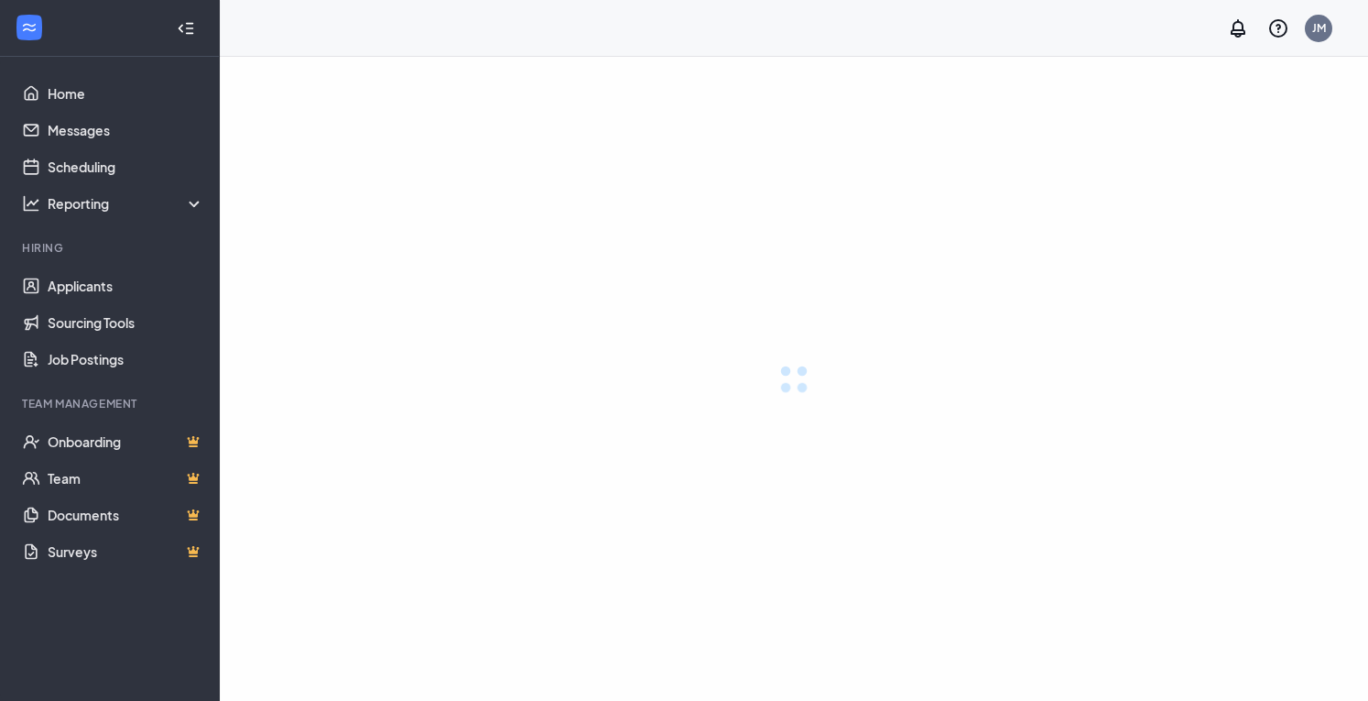 This screenshot has height=701, width=1368. I want to click on a: Scheduling, so click(125, 167).